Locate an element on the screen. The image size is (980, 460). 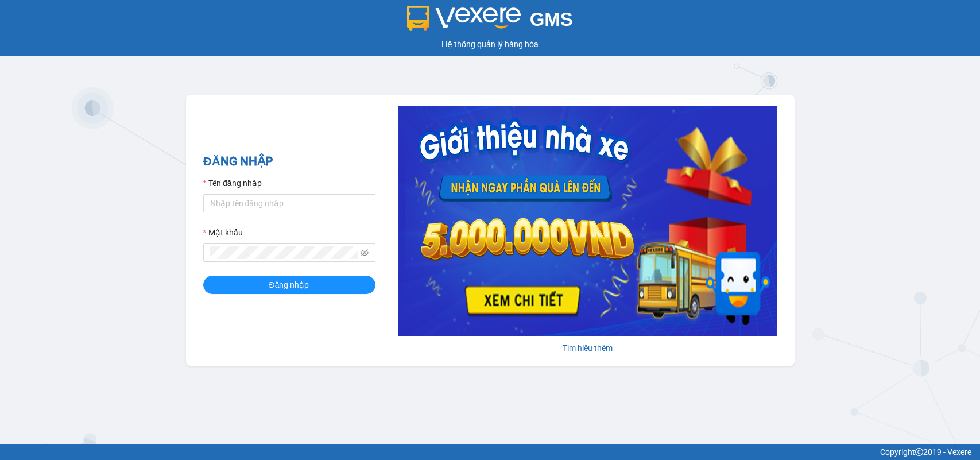
label: Tên đăng nhập is located at coordinates (233, 183).